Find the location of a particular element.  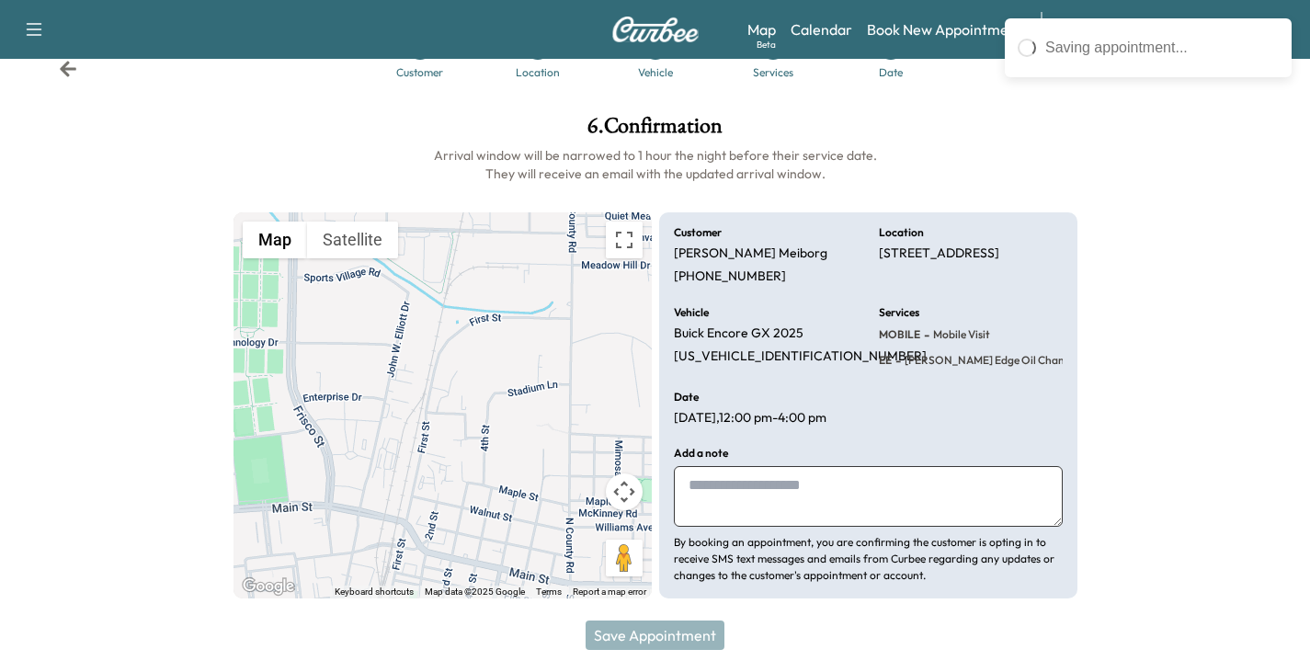

button: Map camera controls is located at coordinates (624, 492).